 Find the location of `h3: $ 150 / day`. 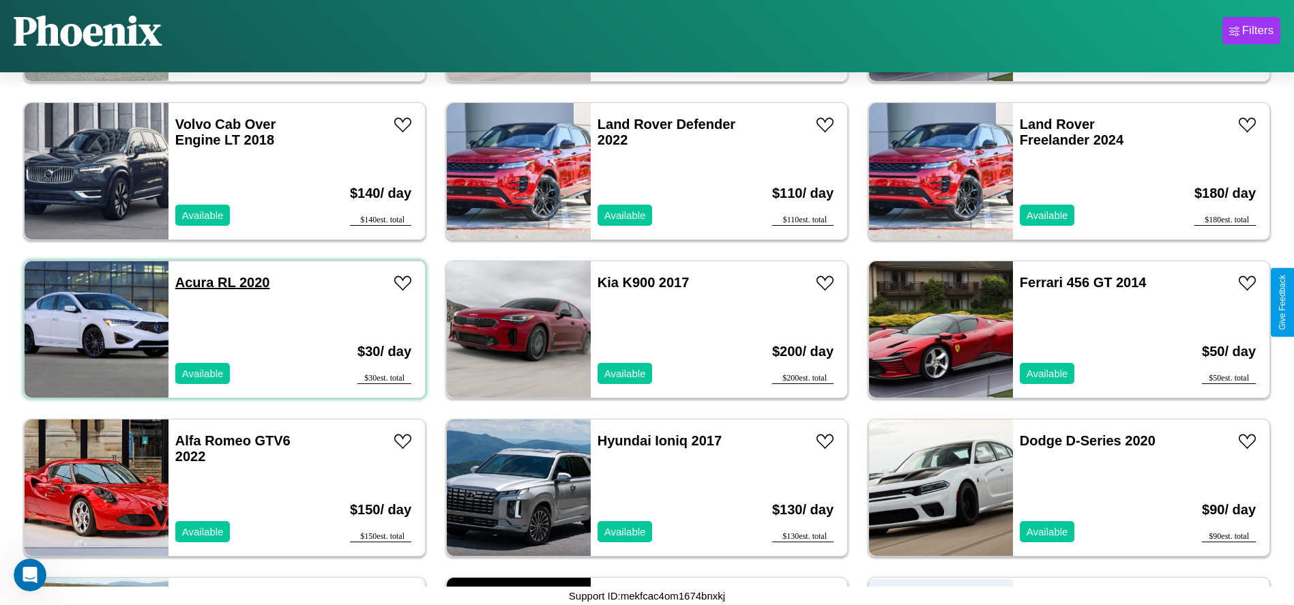

h3: $ 150 / day is located at coordinates (381, 510).